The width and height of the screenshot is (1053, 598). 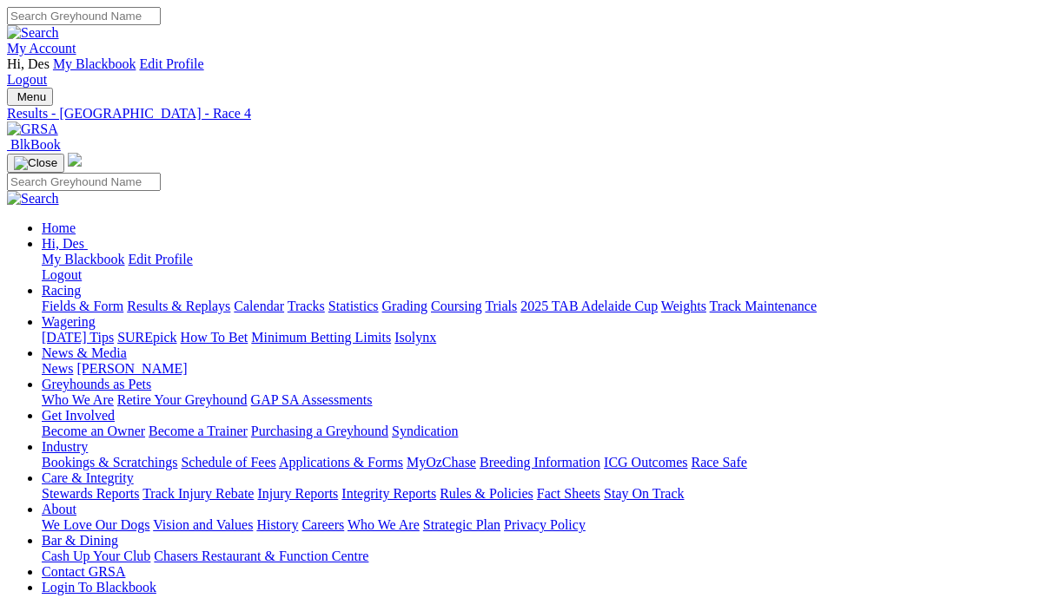 What do you see at coordinates (78, 415) in the screenshot?
I see `a: Get Involved` at bounding box center [78, 415].